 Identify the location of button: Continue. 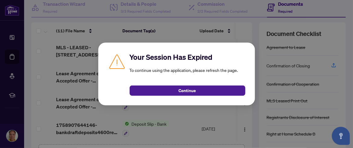
(188, 90).